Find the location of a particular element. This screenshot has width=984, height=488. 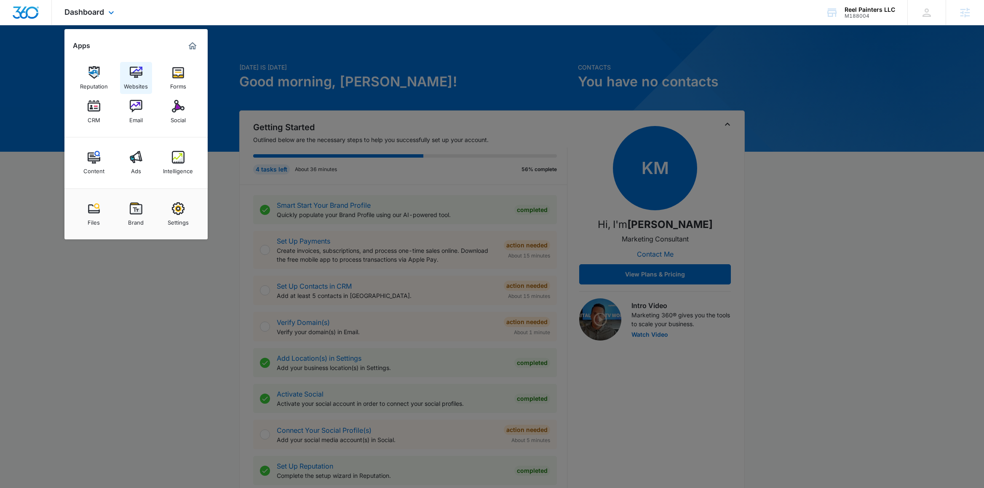

a: Websites is located at coordinates (136, 78).